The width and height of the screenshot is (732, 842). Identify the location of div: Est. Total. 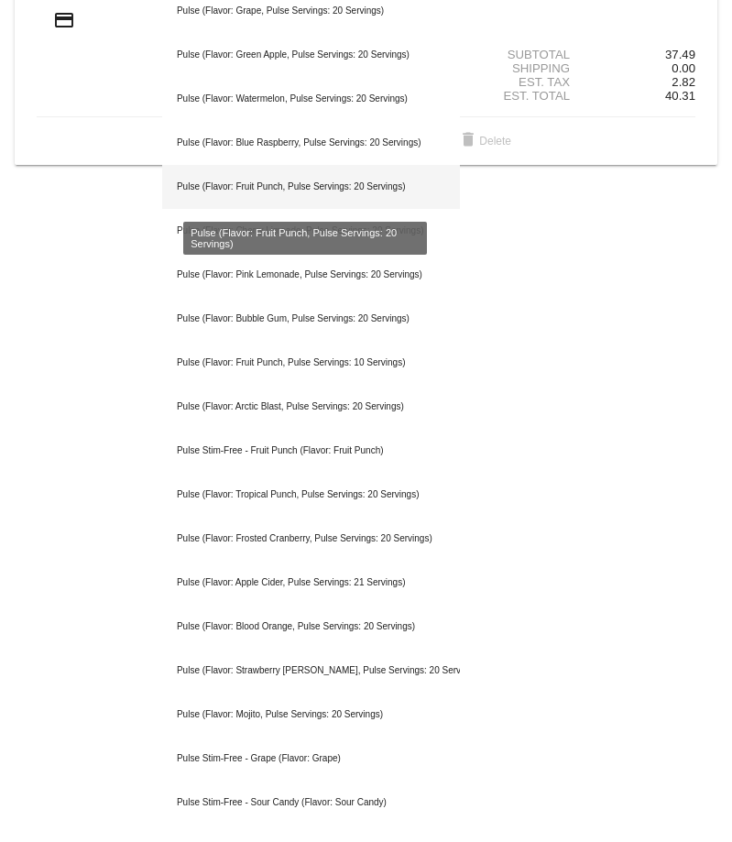
(531, 95).